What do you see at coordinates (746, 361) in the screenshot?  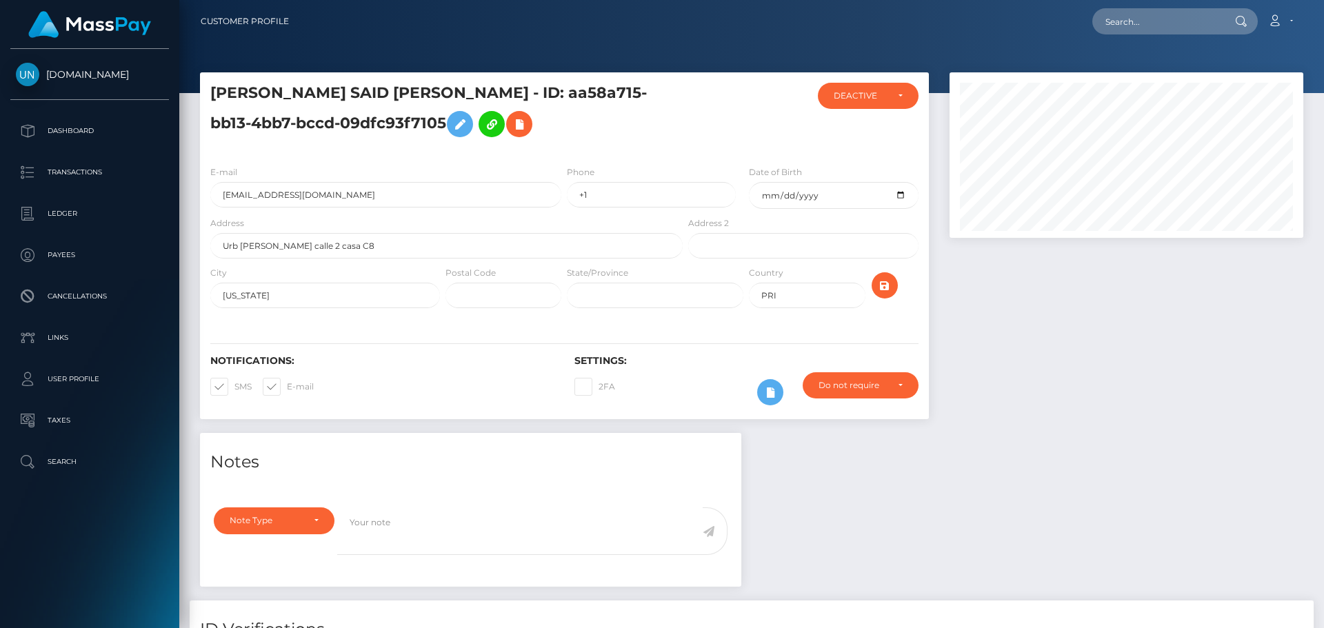 I see `h6: Settings:` at bounding box center [746, 361].